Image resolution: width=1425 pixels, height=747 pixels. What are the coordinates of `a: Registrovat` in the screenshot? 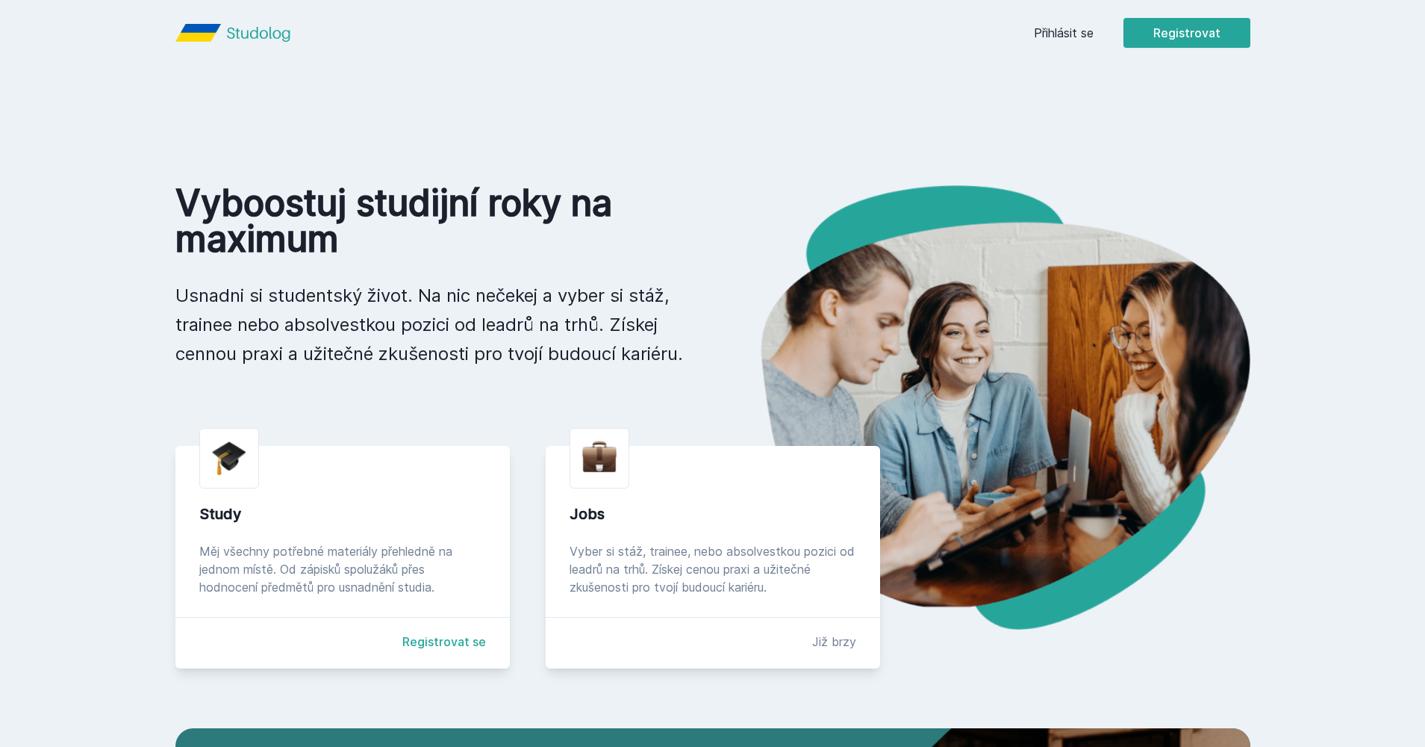 It's located at (1187, 33).